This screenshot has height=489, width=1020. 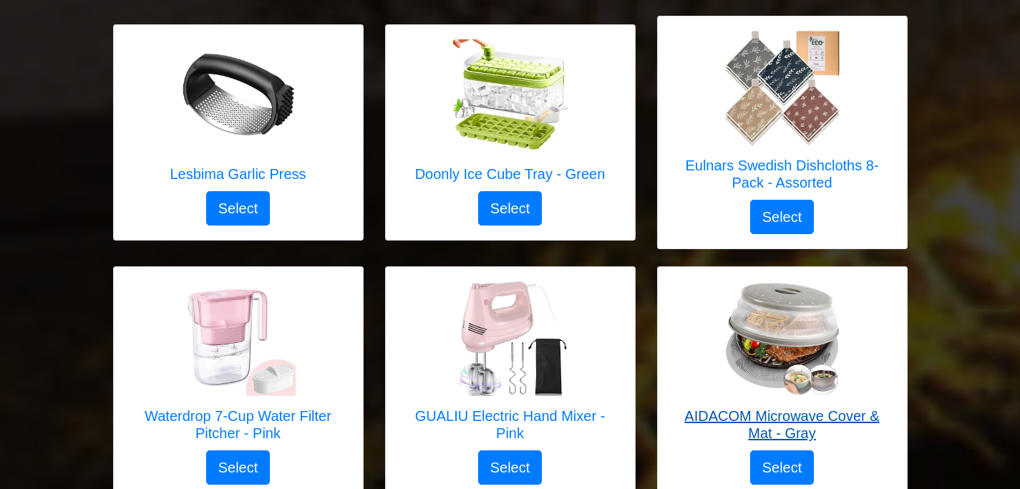 I want to click on img: Doonly Ice Cube Tray - Green, so click(x=510, y=97).